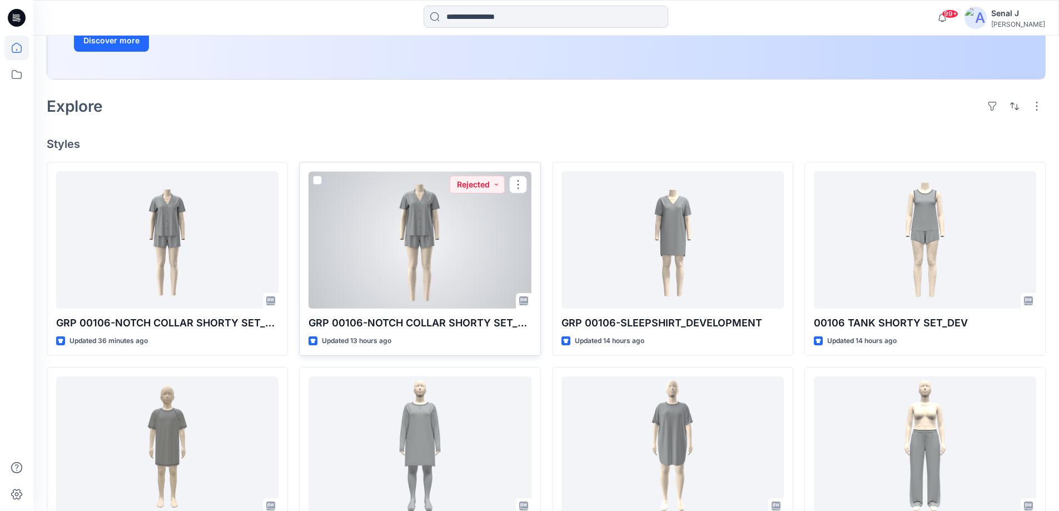 This screenshot has height=511, width=1059. What do you see at coordinates (673, 323) in the screenshot?
I see `p: GRP 00106-SLEEPSHIRT_DEVELOPMENT` at bounding box center [673, 323].